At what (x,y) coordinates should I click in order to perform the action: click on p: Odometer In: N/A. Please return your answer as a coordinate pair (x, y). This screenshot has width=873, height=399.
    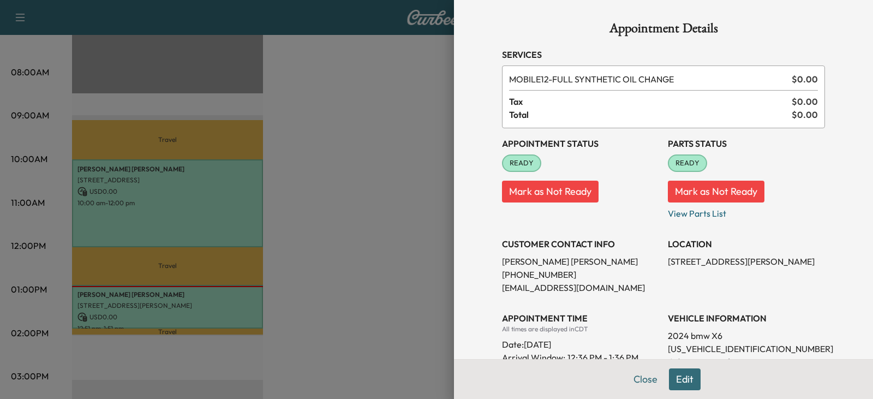
    Looking at the image, I should click on (746, 362).